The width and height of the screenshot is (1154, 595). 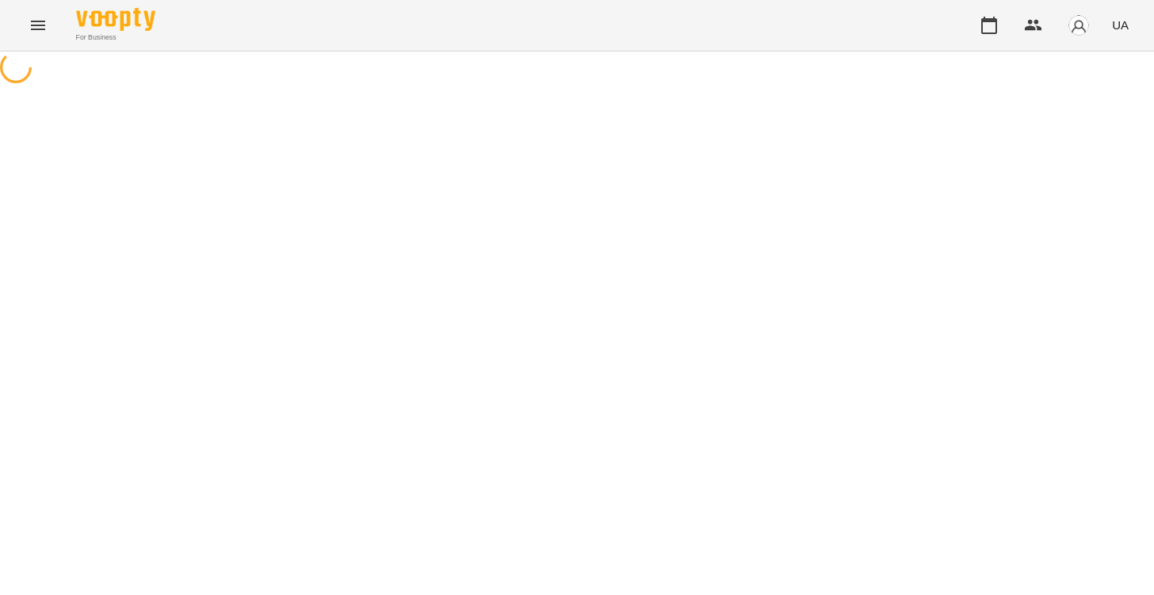 What do you see at coordinates (1078, 25) in the screenshot?
I see `img: avatar_s.png` at bounding box center [1078, 25].